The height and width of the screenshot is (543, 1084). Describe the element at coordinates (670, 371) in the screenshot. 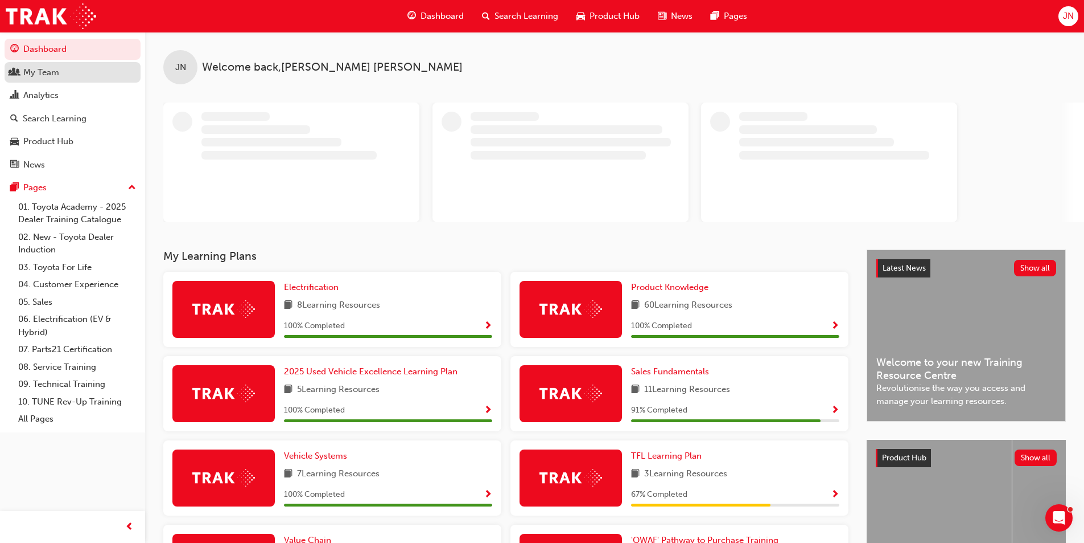

I see `span: Sales Fundamentals` at that location.